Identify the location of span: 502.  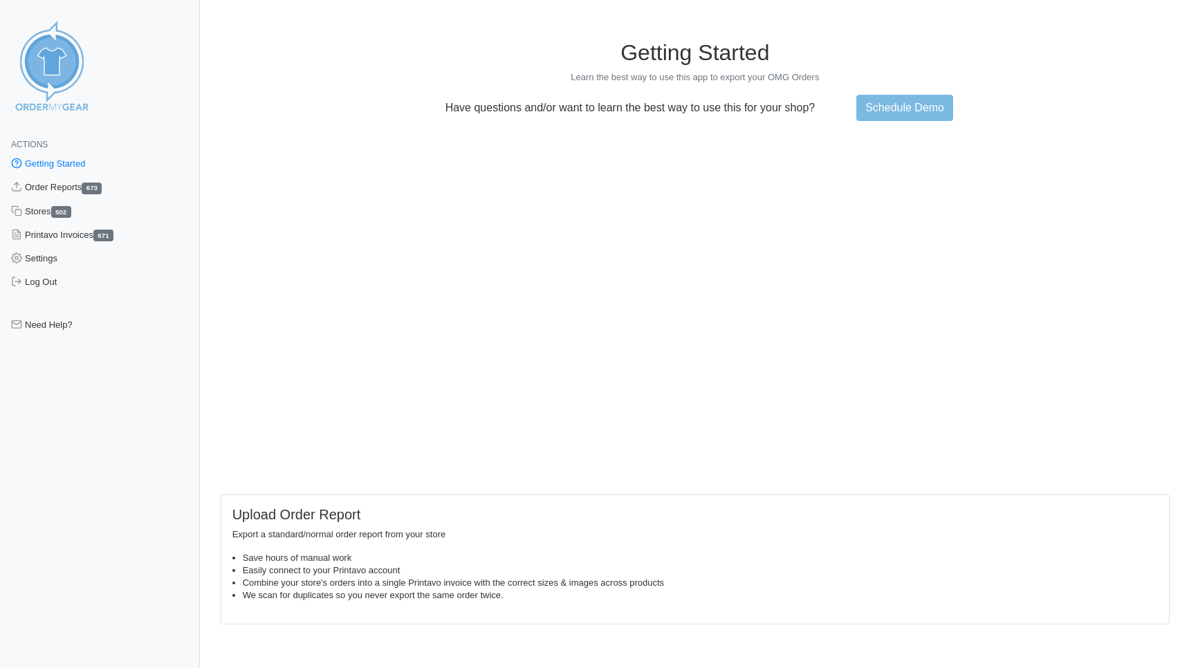
(61, 212).